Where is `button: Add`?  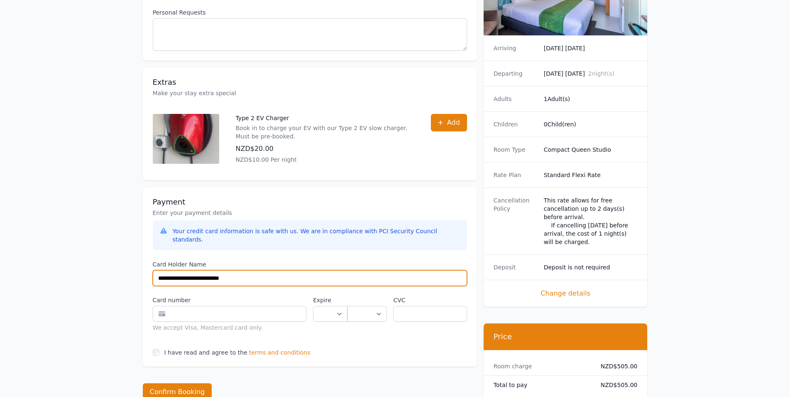
button: Add is located at coordinates (449, 122).